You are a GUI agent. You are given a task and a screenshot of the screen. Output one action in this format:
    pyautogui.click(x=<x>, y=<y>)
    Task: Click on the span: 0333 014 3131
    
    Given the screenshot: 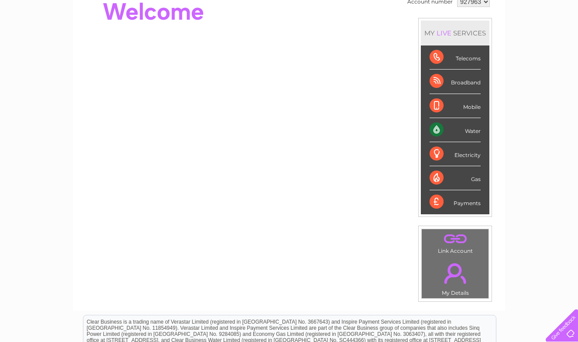 What is the action you would take?
    pyautogui.click(x=444, y=10)
    